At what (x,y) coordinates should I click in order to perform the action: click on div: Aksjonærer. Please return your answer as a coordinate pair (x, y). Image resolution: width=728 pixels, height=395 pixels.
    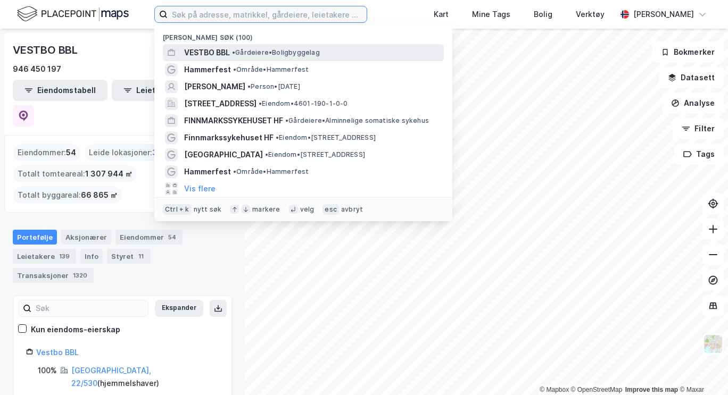
    Looking at the image, I should click on (86, 237).